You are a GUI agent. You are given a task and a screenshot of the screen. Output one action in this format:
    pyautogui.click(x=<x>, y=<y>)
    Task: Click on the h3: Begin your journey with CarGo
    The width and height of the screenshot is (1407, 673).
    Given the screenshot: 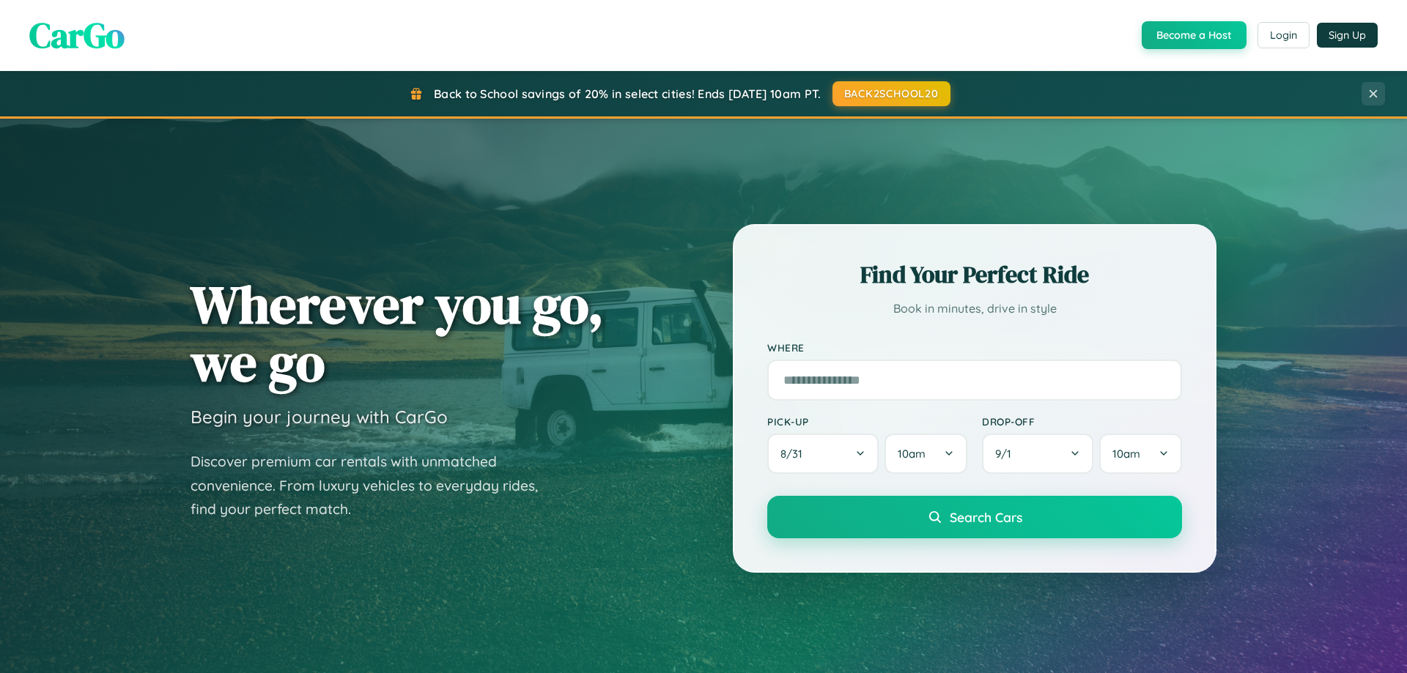 What is the action you would take?
    pyautogui.click(x=319, y=417)
    